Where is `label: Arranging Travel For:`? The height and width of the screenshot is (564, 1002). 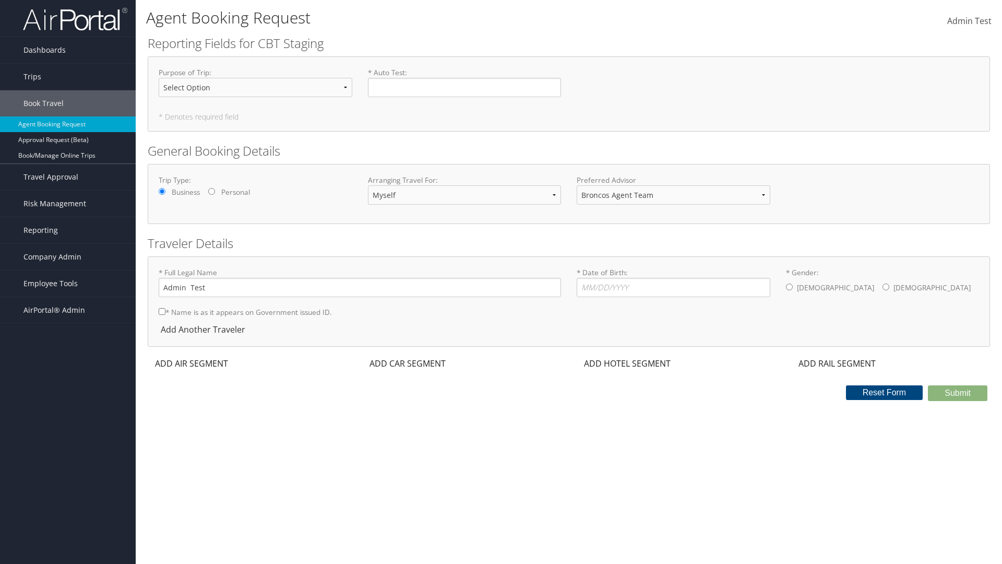
label: Arranging Travel For: is located at coordinates (464, 180).